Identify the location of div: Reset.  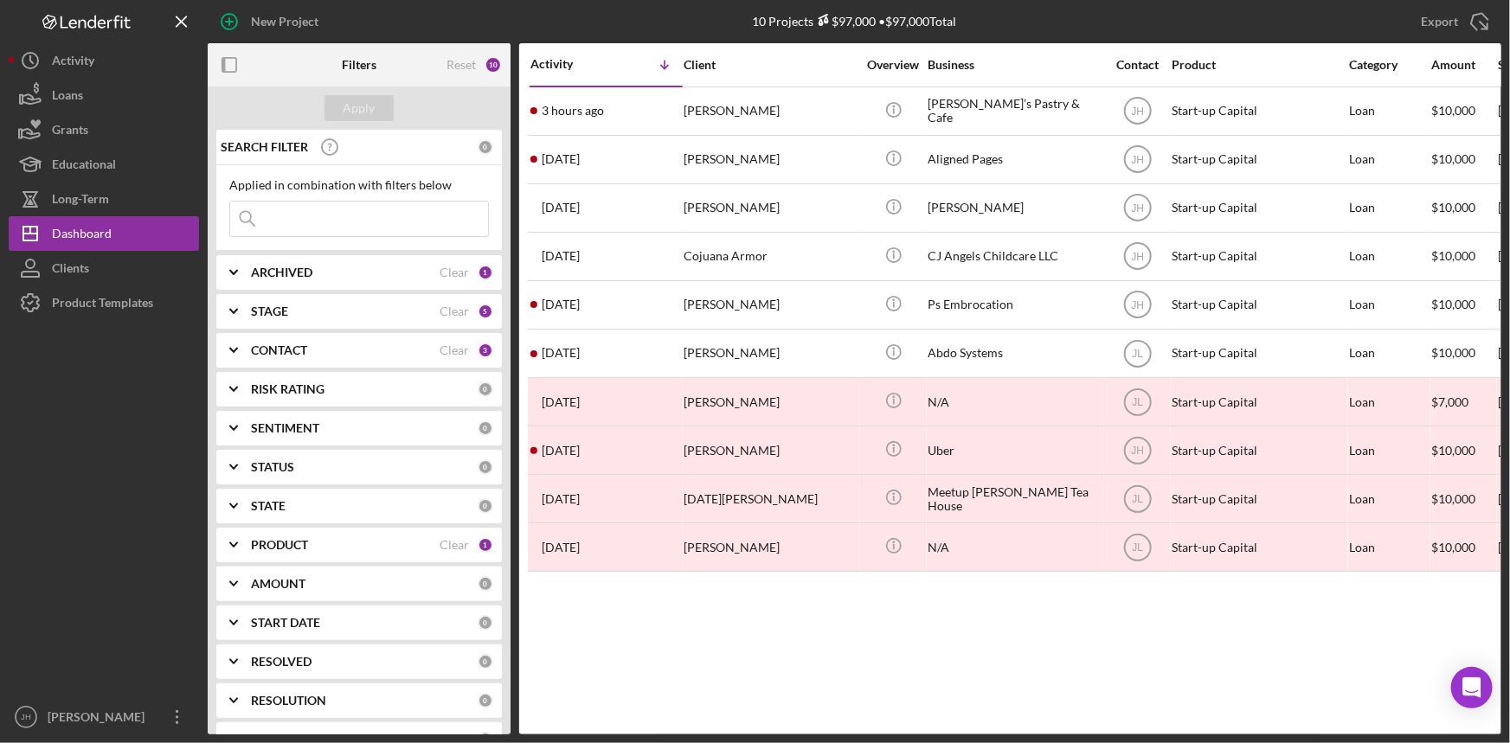
(461, 65).